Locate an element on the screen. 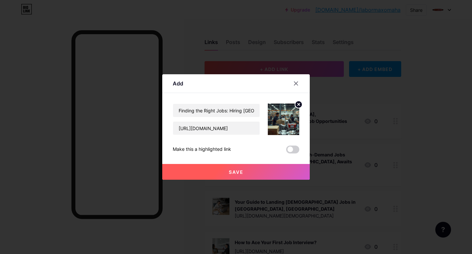  button: Save is located at coordinates (236, 172).